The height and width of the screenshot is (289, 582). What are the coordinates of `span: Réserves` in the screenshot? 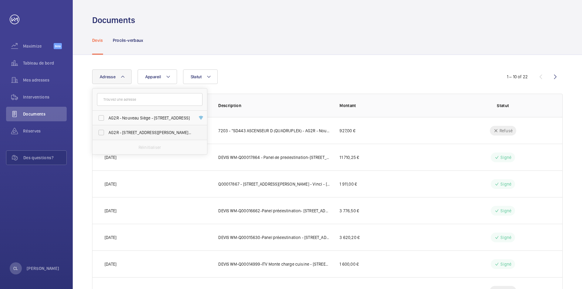 It's located at (45, 131).